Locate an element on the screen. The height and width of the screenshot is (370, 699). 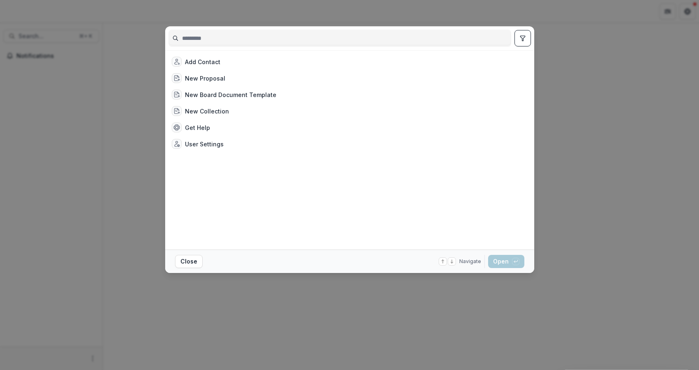
div: New Proposal is located at coordinates (205, 78).